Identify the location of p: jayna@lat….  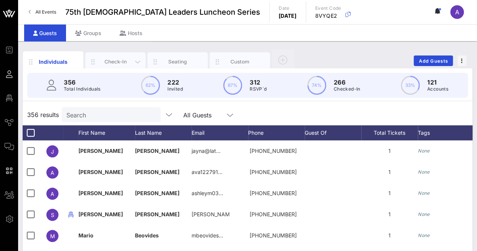
(206, 151).